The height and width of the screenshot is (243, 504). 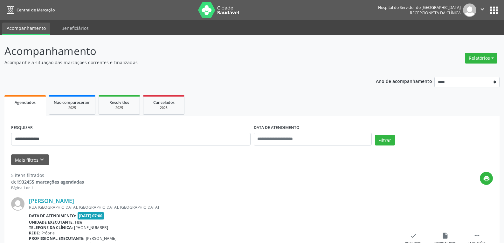 I want to click on p: Ano de acompanhamento, so click(x=404, y=81).